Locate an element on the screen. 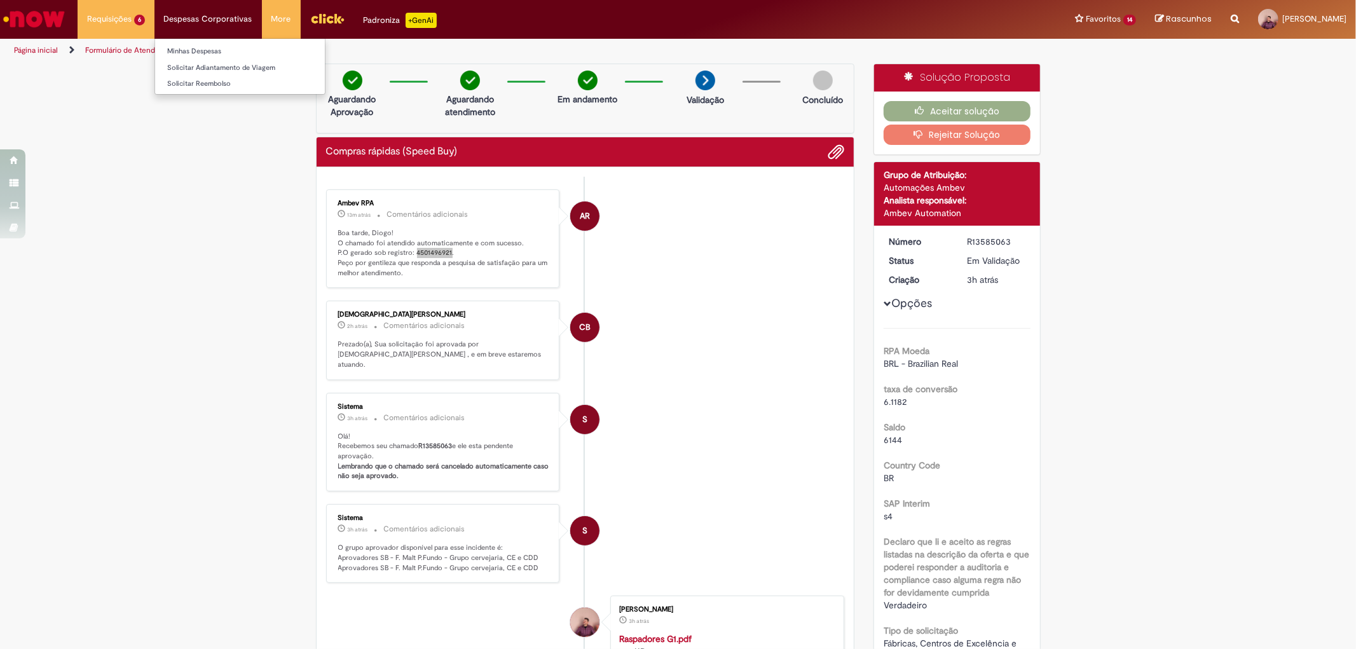 The image size is (1356, 649). dt: Status is located at coordinates (918, 261).